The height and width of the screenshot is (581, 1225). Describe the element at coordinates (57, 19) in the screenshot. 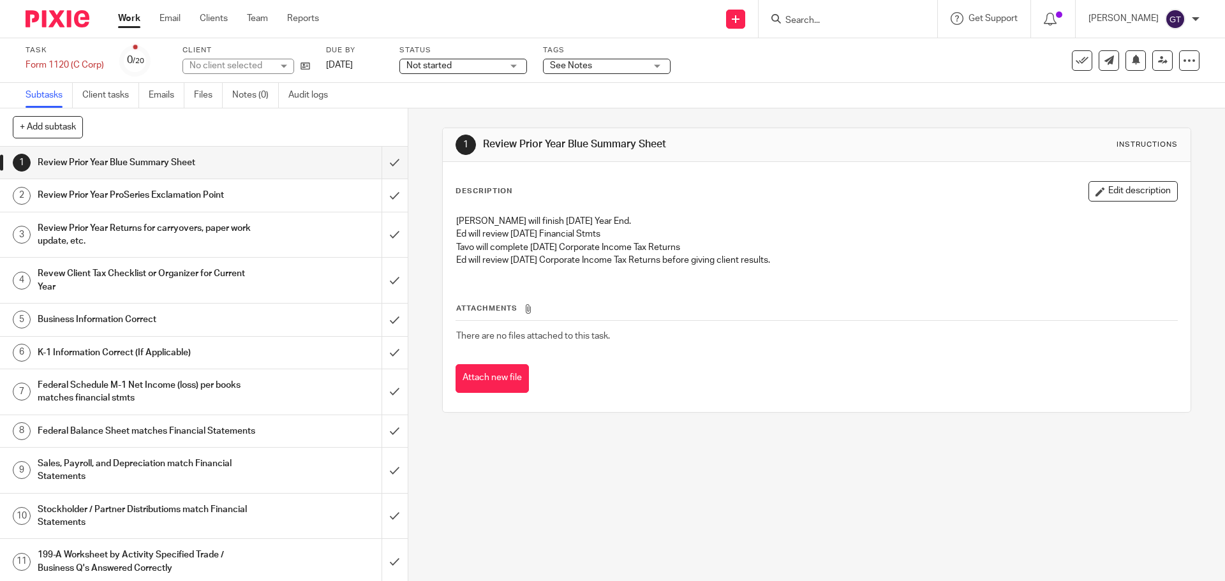

I see `img: Pixie` at that location.